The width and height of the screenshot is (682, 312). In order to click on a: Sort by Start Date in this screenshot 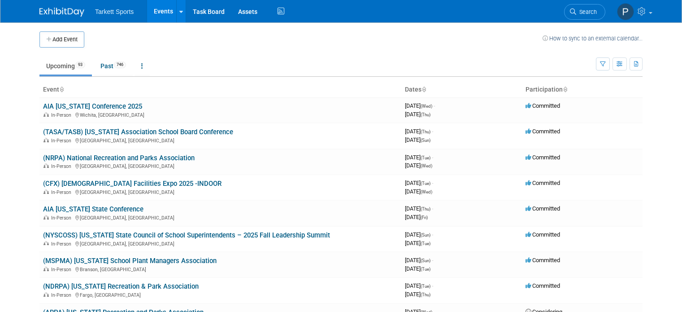, I will do `click(424, 89)`.